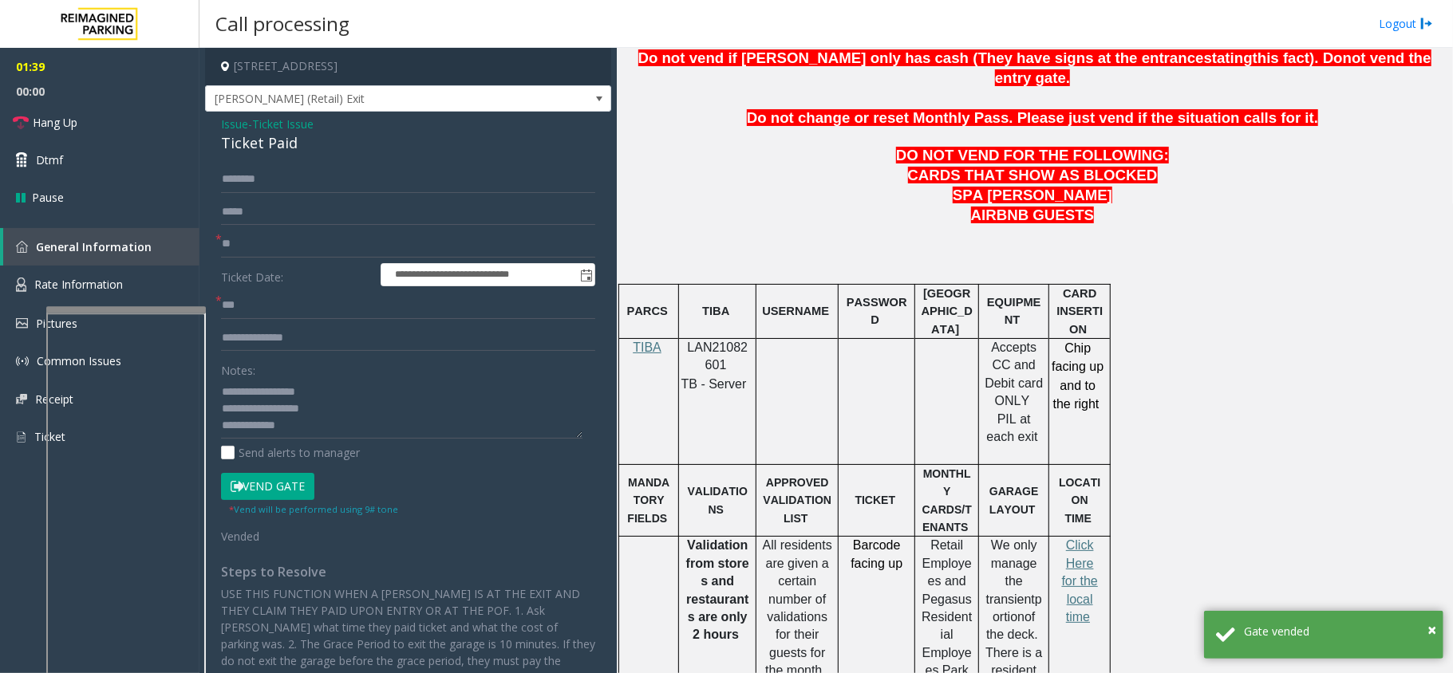 The height and width of the screenshot is (673, 1453). Describe the element at coordinates (57, 323) in the screenshot. I see `span: Pictures` at that location.